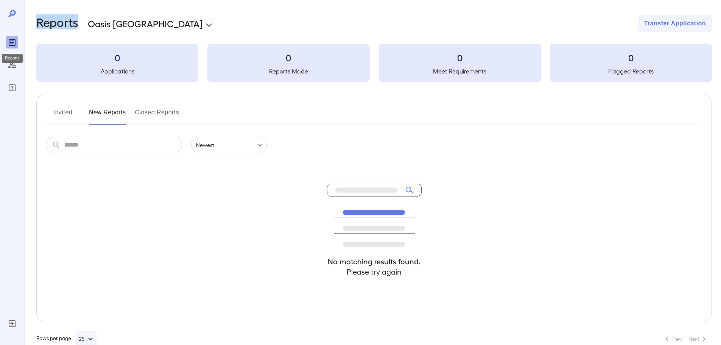 The height and width of the screenshot is (345, 721). What do you see at coordinates (157, 115) in the screenshot?
I see `button: Closed Reports` at bounding box center [157, 115].